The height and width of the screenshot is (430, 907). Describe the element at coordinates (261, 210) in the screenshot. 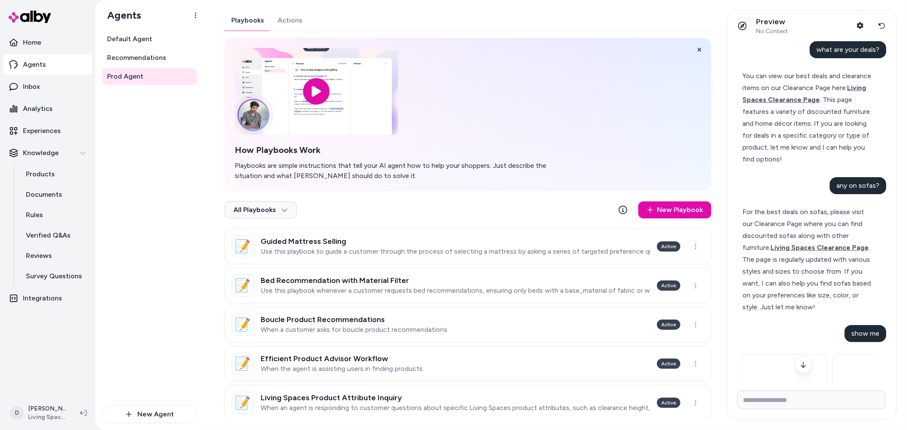

I see `span: All Playbooks` at that location.